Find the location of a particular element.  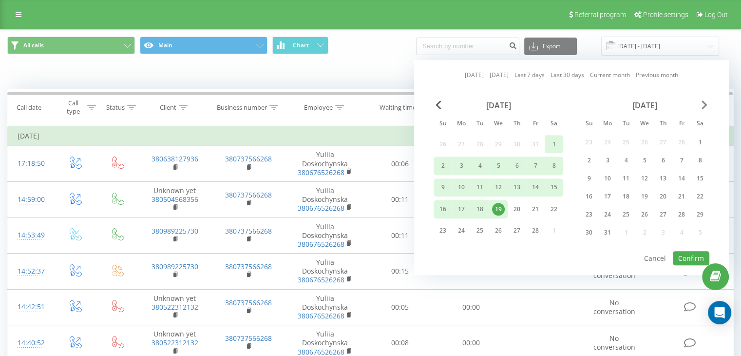

div: Fri Feb 28, 2025 is located at coordinates (536, 231).